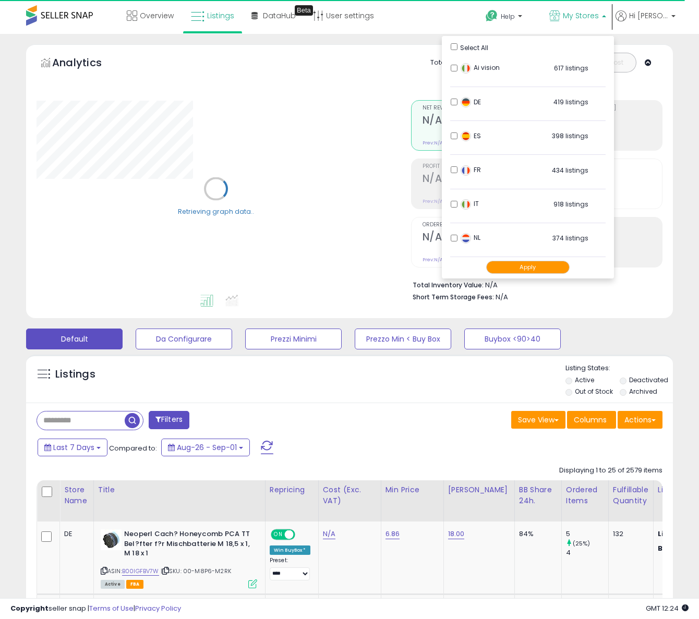 The image size is (699, 619). Describe the element at coordinates (291, 490) in the screenshot. I see `div: Repricing` at that location.